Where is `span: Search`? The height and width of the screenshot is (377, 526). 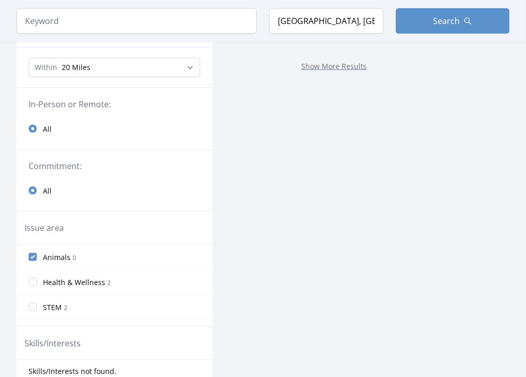
span: Search is located at coordinates (446, 21).